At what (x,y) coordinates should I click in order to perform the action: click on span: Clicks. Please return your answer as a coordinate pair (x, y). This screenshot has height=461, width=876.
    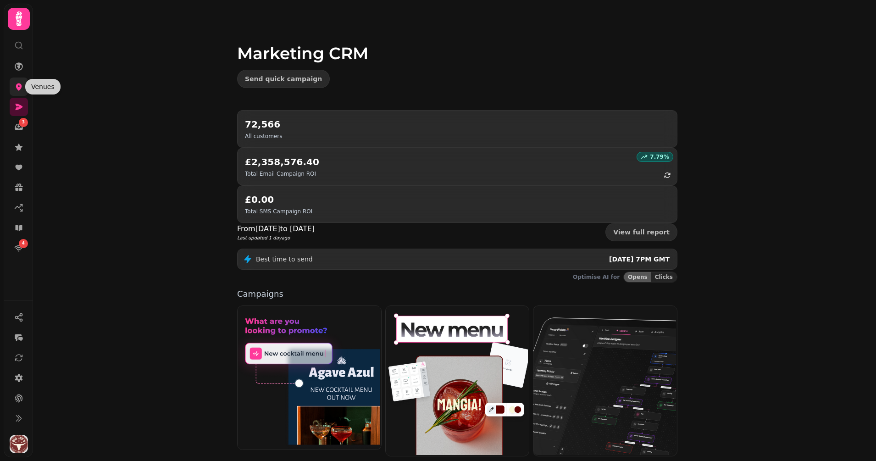
    Looking at the image, I should click on (664, 277).